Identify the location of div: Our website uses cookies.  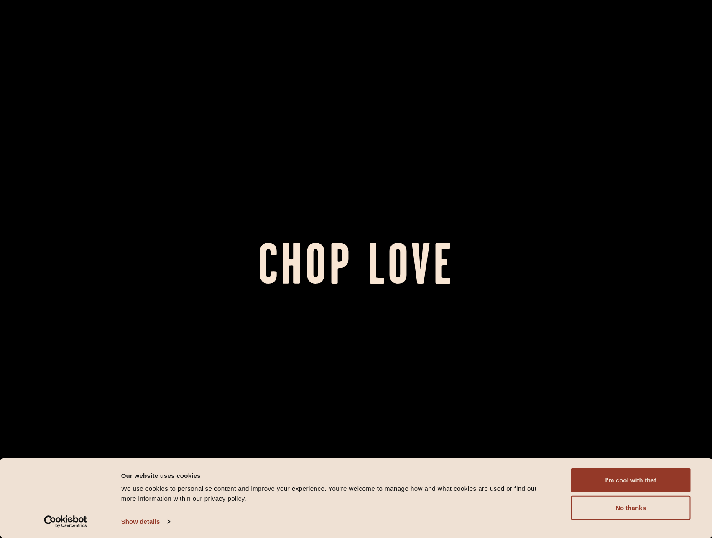
(336, 476).